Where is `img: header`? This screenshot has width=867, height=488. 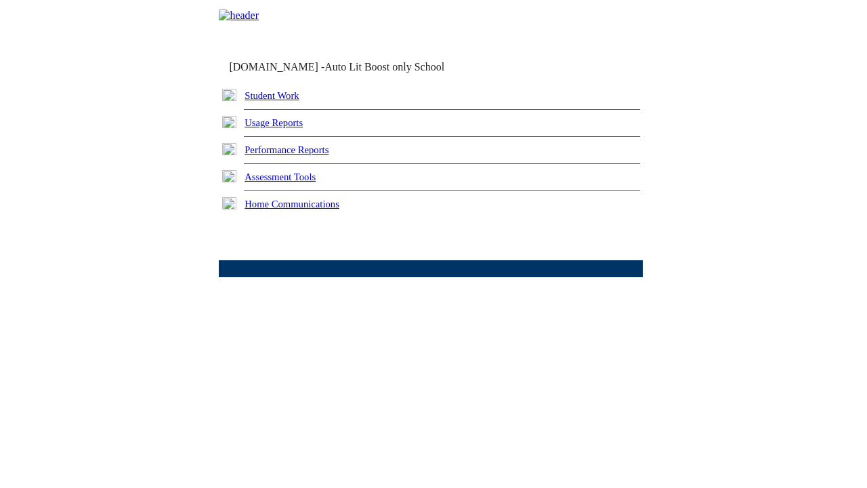
img: header is located at coordinates (238, 16).